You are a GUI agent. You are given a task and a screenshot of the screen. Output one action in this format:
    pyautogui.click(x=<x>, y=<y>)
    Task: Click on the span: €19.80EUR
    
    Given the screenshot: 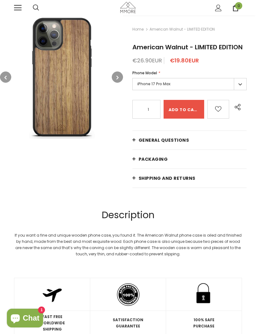 What is the action you would take?
    pyautogui.click(x=184, y=60)
    